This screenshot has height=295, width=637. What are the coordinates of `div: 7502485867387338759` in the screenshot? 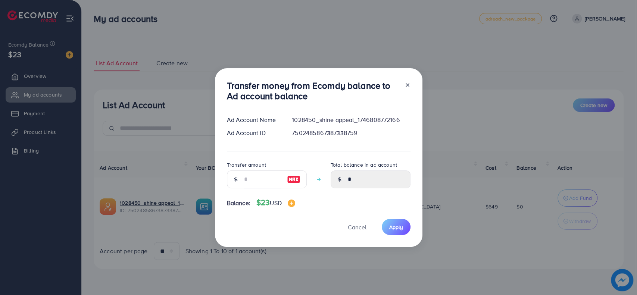 It's located at (351, 133).